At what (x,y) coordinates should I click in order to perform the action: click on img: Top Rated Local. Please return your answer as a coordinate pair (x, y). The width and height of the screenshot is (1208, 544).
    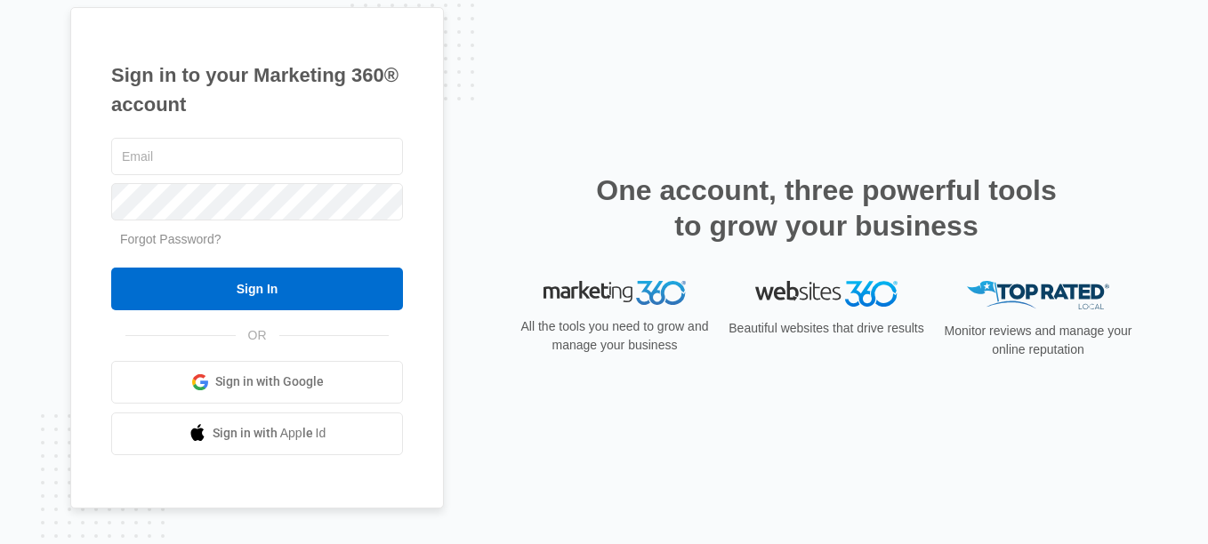
    Looking at the image, I should click on (1038, 295).